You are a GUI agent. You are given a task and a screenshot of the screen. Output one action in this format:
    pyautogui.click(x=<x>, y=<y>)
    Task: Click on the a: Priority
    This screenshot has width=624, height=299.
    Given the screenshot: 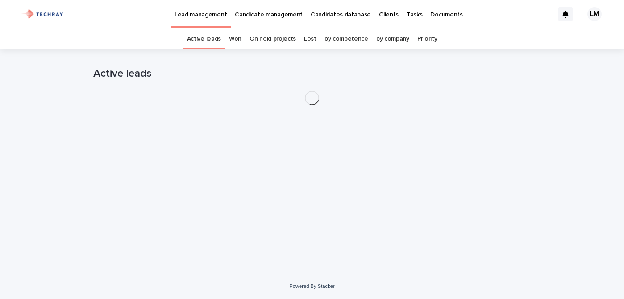 What is the action you would take?
    pyautogui.click(x=427, y=39)
    